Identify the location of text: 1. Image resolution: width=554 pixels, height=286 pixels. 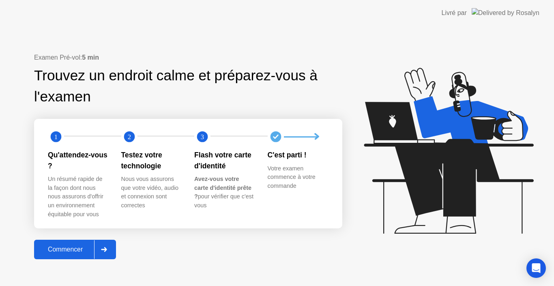
(56, 137).